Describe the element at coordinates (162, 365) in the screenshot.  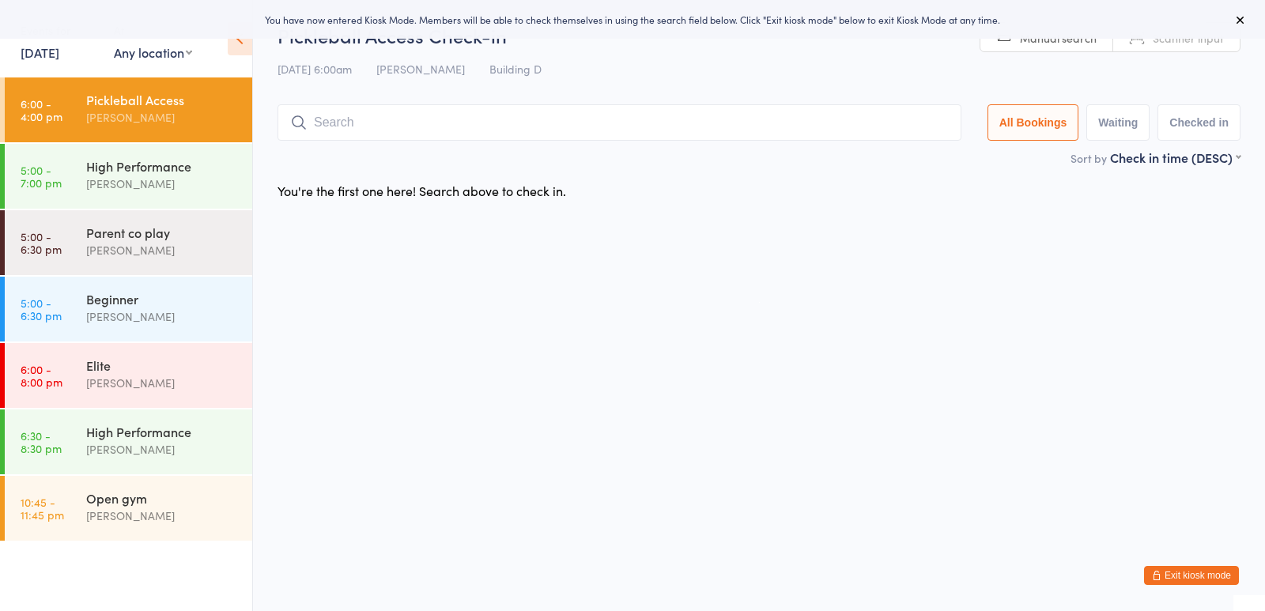
I see `div: Elite` at that location.